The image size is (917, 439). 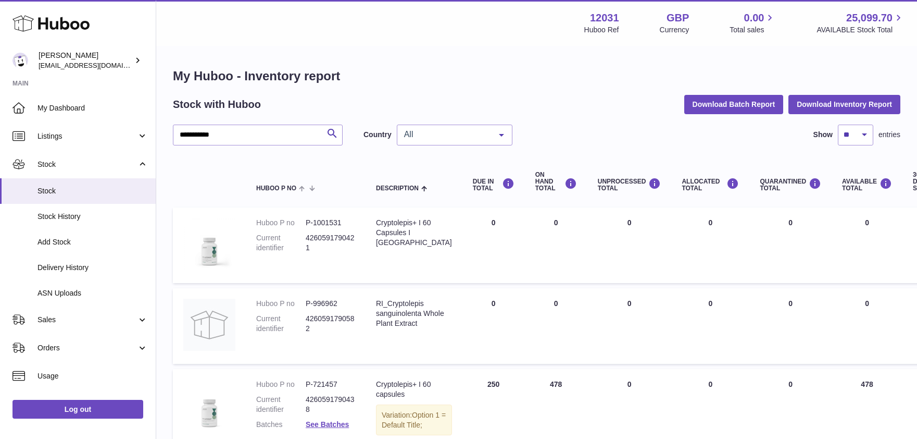 What do you see at coordinates (556, 182) in the screenshot?
I see `div: ON HAND Total` at bounding box center [556, 182].